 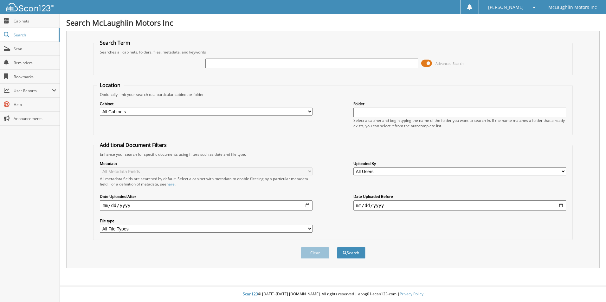 What do you see at coordinates (459, 104) in the screenshot?
I see `label: Folder` at bounding box center [459, 104].